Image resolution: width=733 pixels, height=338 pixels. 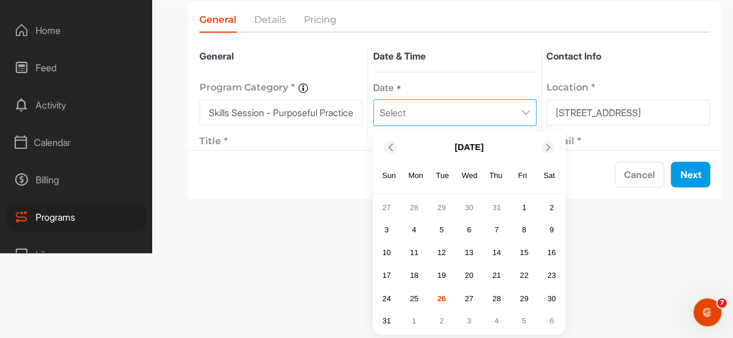 I want to click on div: Choose Tuesday, July 29th, 2025, so click(x=441, y=208).